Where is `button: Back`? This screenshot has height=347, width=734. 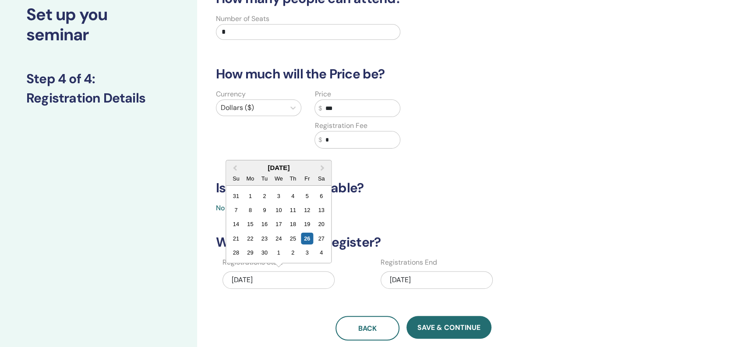 button: Back is located at coordinates (367, 328).